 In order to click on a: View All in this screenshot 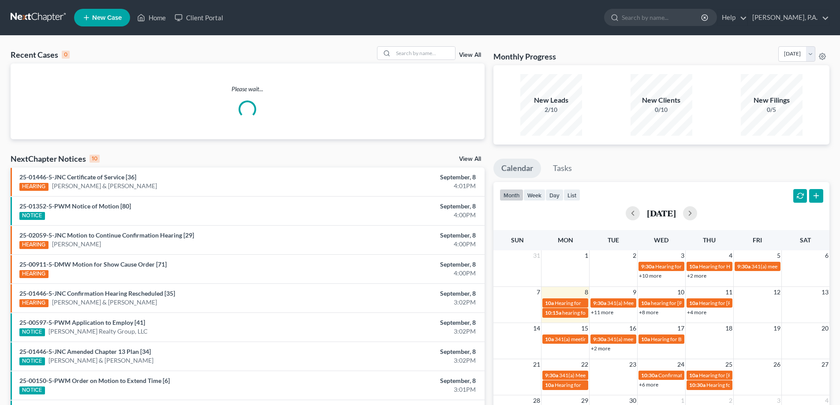, I will do `click(470, 159)`.